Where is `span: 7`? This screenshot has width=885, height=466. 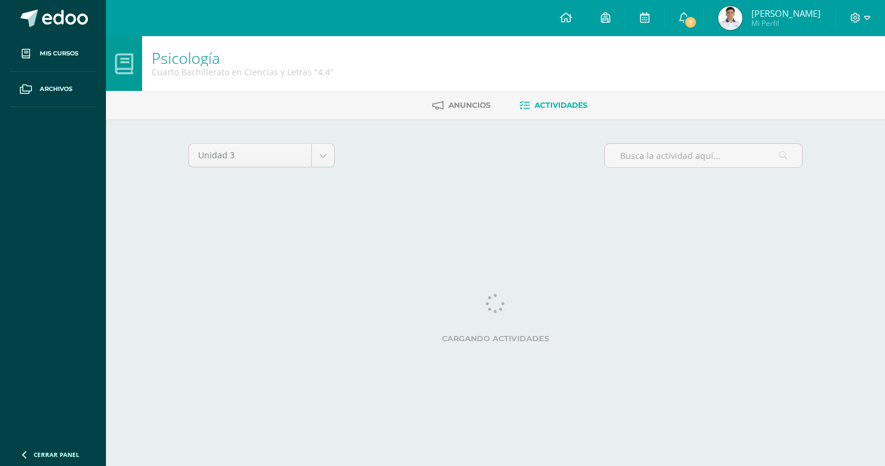
span: 7 is located at coordinates (690, 22).